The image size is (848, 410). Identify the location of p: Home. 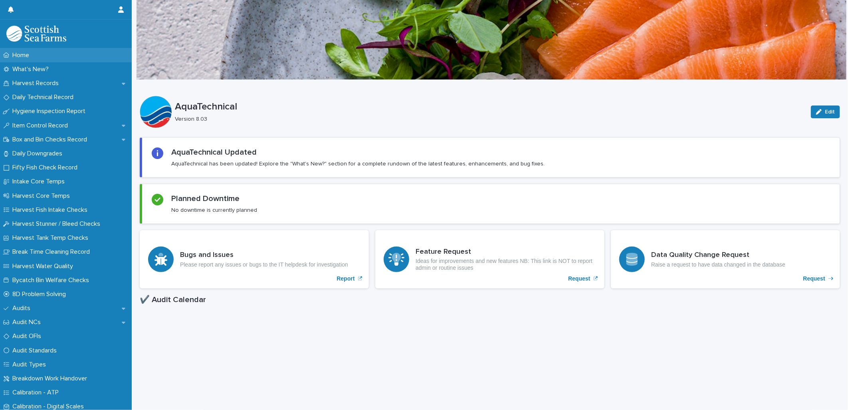
(22, 55).